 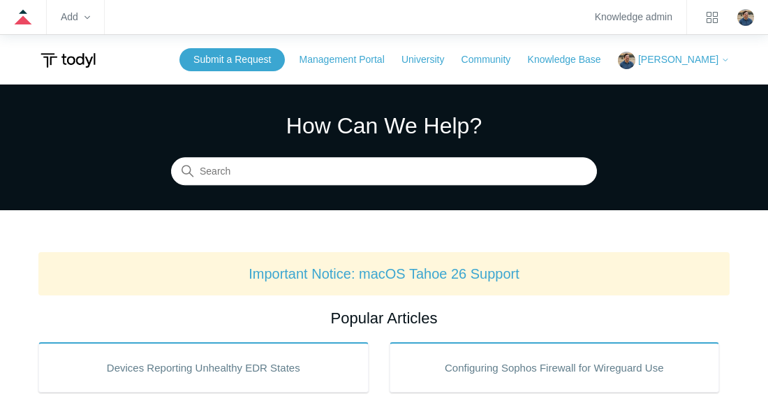 I want to click on h1: How Can We Help?, so click(x=384, y=126).